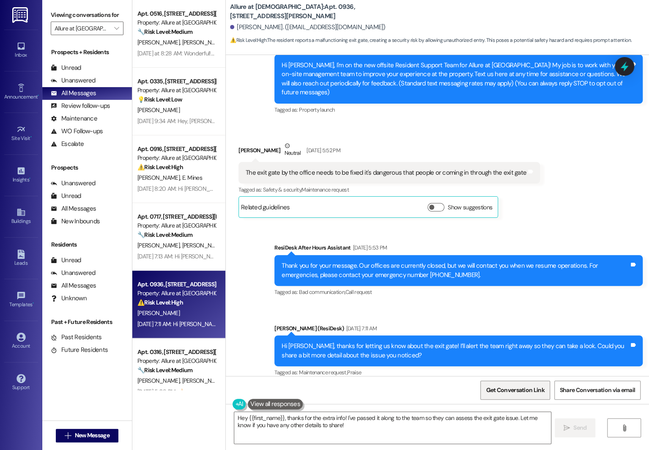 This screenshot has height=450, width=649. I want to click on span: Call request, so click(358, 292).